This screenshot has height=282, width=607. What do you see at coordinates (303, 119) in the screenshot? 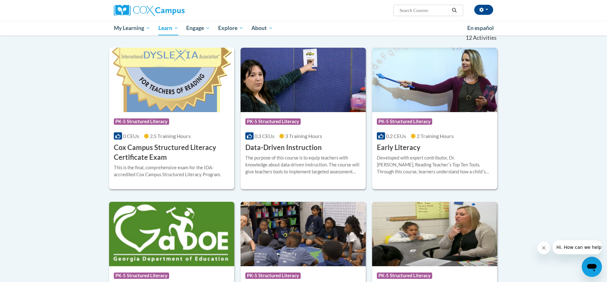
I see `a: Course LogoPK-5 Structured Literacy0.3 CEUs3 Training Hours Data-Driven InstructionThe purpose of...` at bounding box center [303, 119].